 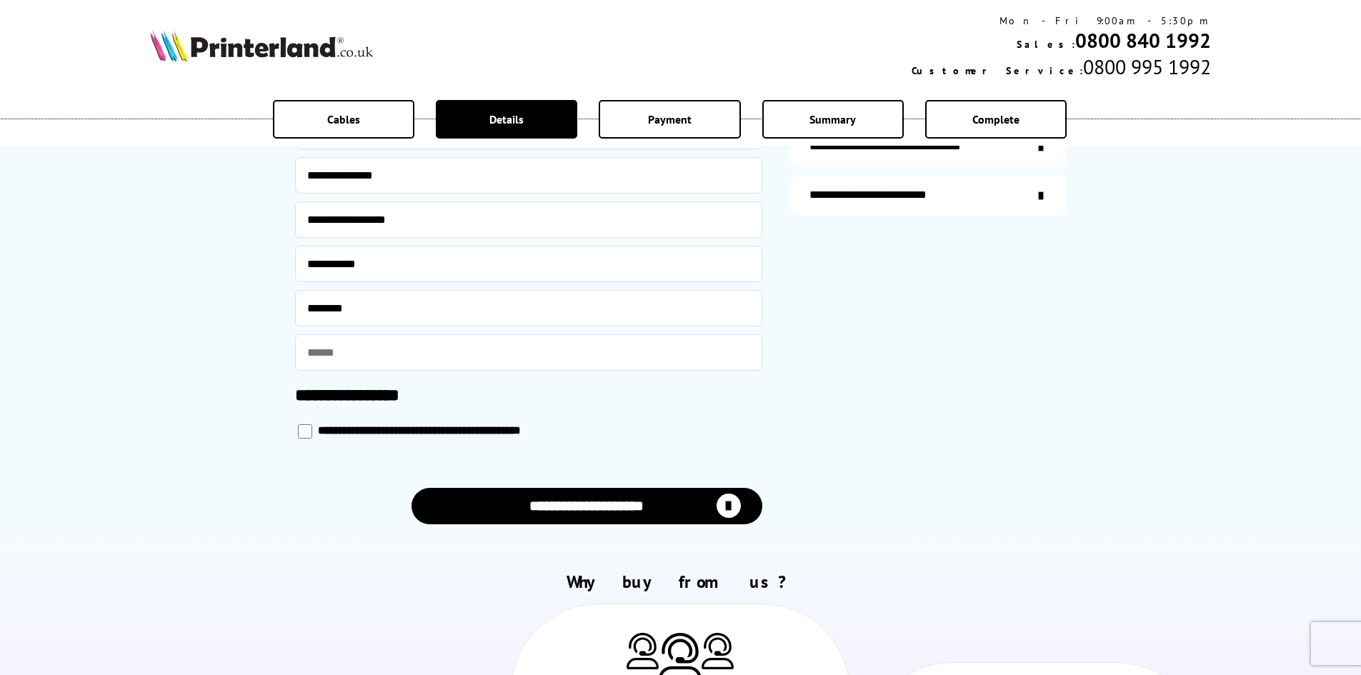 What do you see at coordinates (1147, 66) in the screenshot?
I see `span: 0800 995 1992` at bounding box center [1147, 66].